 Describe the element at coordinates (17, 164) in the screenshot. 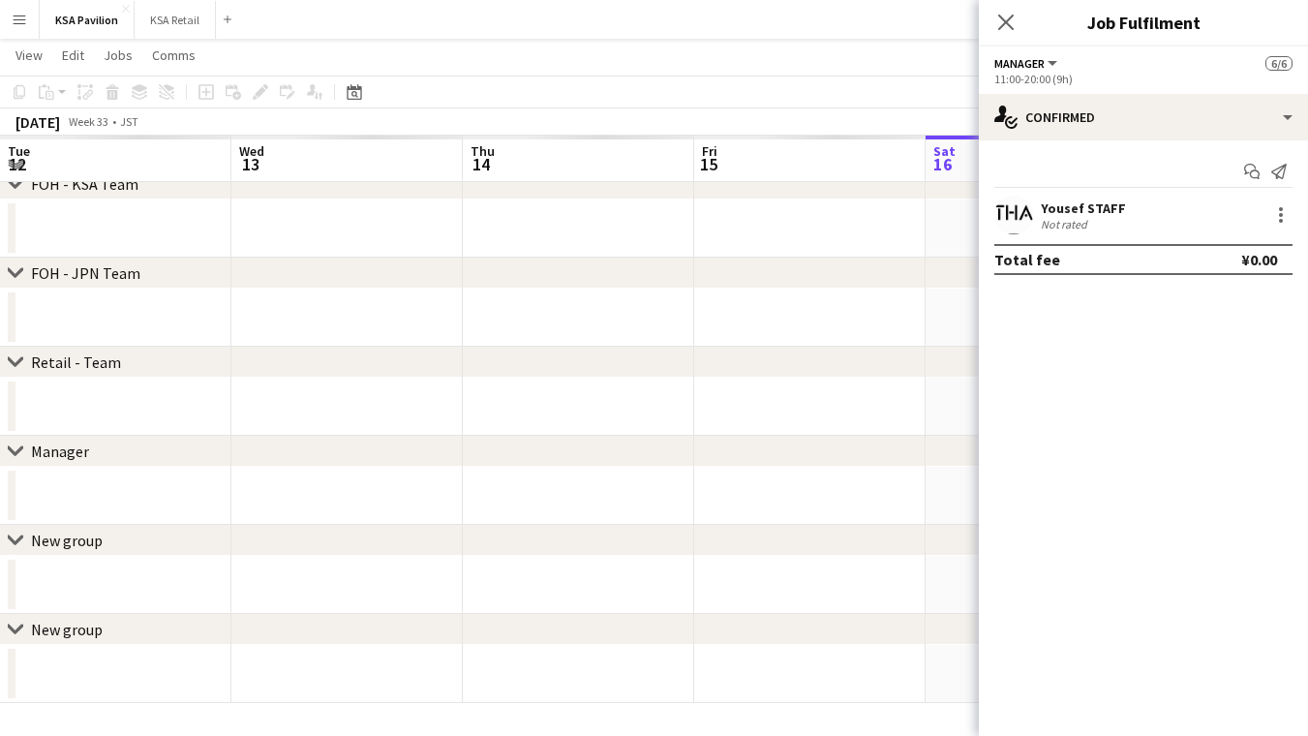

I see `span: 12` at that location.